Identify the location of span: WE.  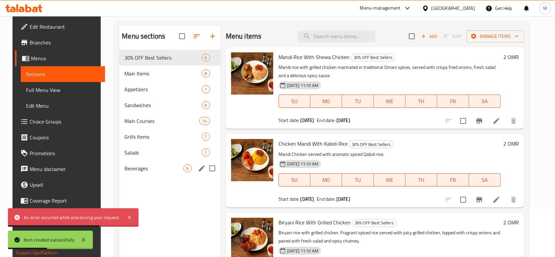
(389, 101).